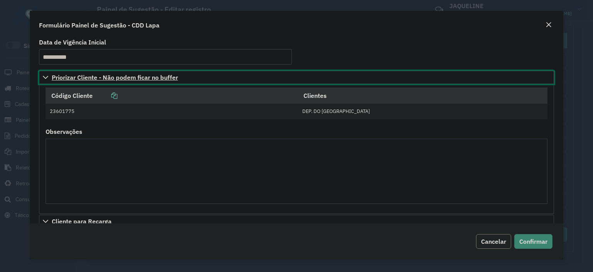 This screenshot has width=593, height=272. I want to click on button: Confirmar, so click(533, 241).